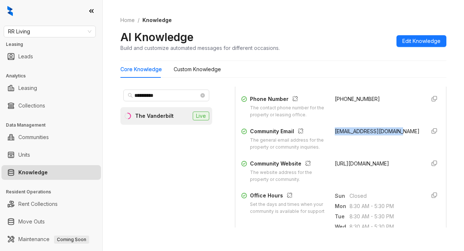 Image resolution: width=464 pixels, height=251 pixels. I want to click on a: Leasing, so click(28, 88).